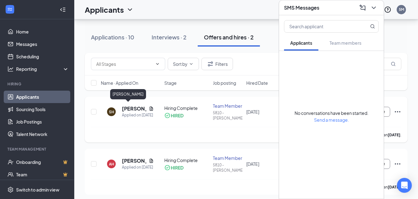 This screenshot has height=199, width=418. I want to click on h3: SMS Messages, so click(302, 8).